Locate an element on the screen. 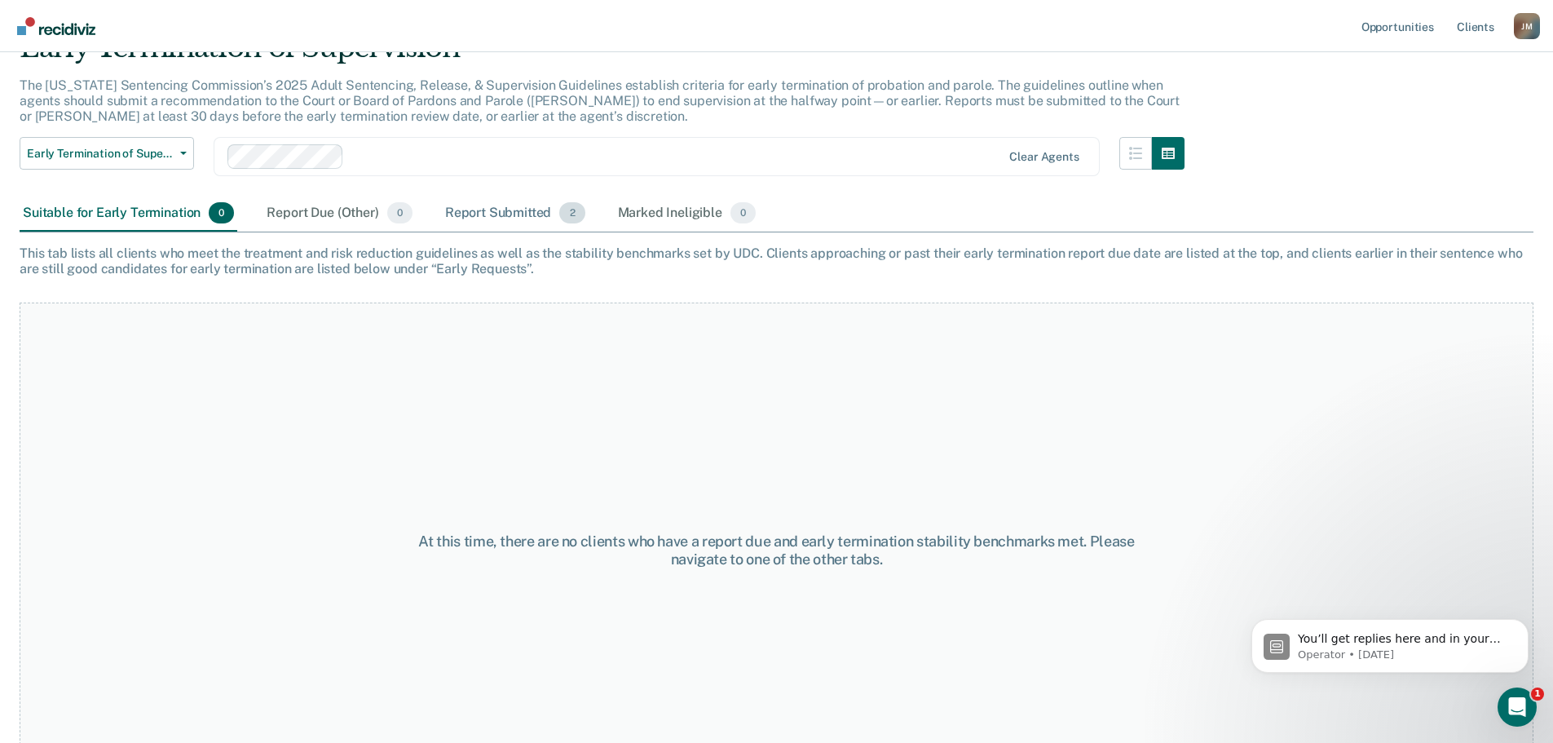  span: 2 is located at coordinates (571, 213).